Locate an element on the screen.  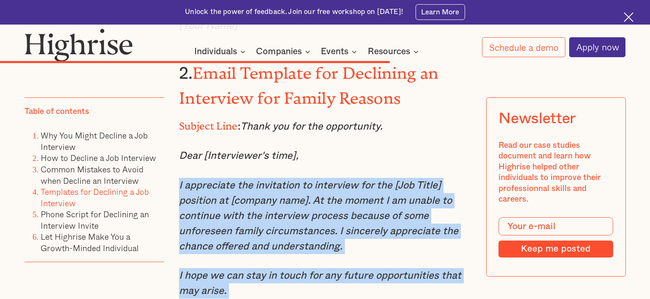
a: Apply now is located at coordinates (597, 47).